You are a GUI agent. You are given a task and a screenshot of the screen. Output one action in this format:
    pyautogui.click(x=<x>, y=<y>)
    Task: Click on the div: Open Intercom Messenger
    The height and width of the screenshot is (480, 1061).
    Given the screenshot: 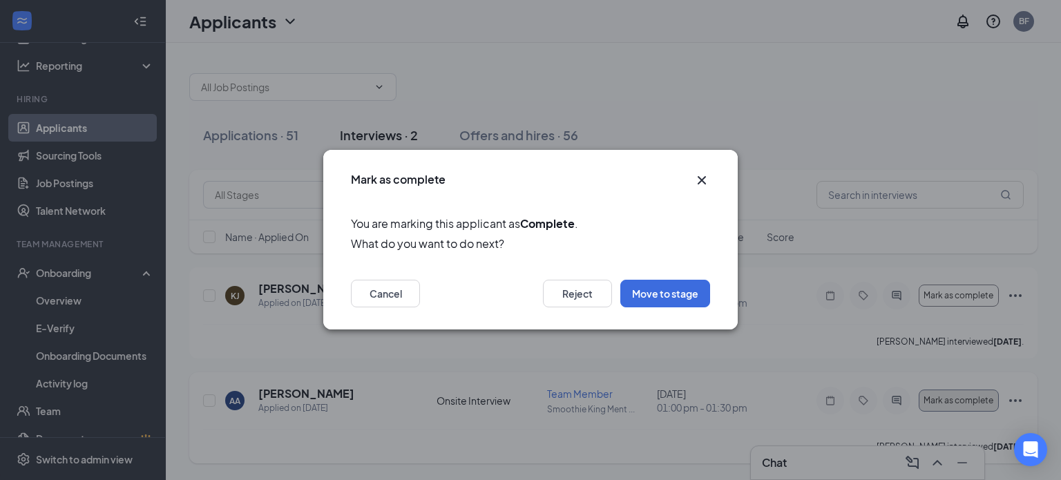 What is the action you would take?
    pyautogui.click(x=1030, y=450)
    